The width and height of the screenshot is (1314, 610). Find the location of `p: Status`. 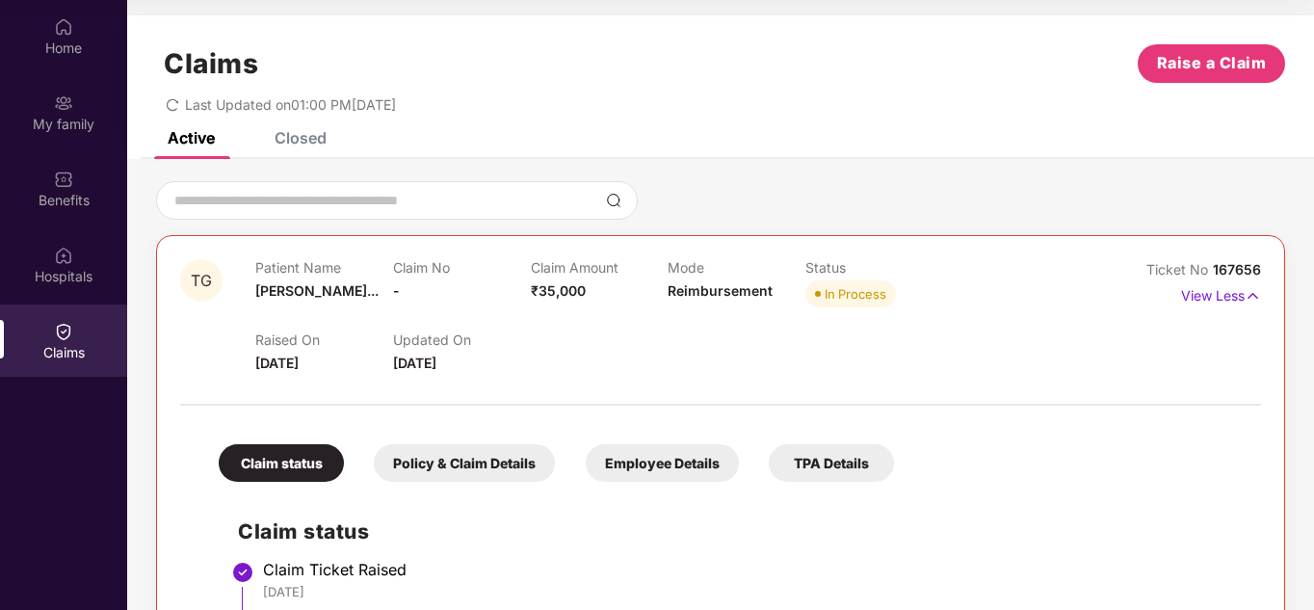

p: Status is located at coordinates (873, 267).